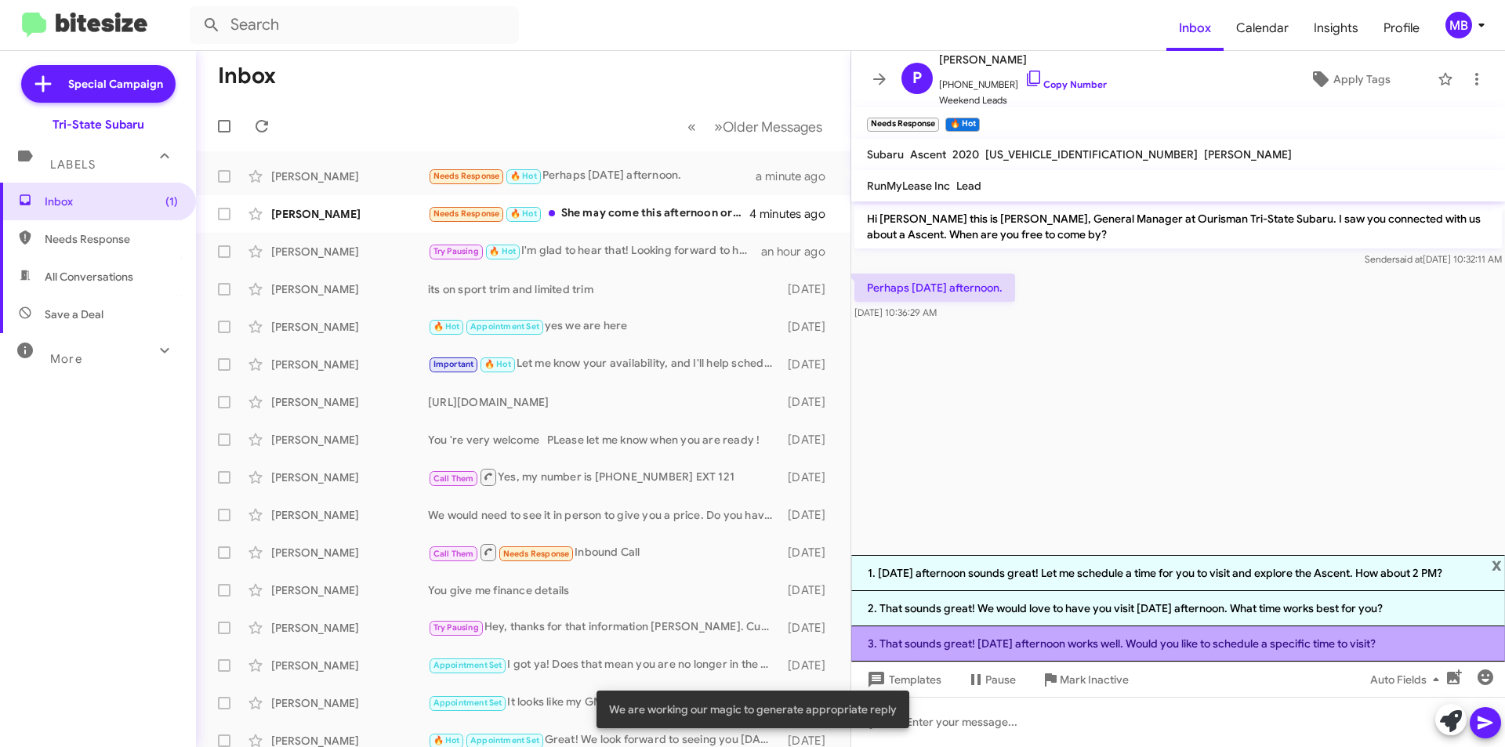 The height and width of the screenshot is (747, 1505). I want to click on div: an hour ago, so click(799, 252).